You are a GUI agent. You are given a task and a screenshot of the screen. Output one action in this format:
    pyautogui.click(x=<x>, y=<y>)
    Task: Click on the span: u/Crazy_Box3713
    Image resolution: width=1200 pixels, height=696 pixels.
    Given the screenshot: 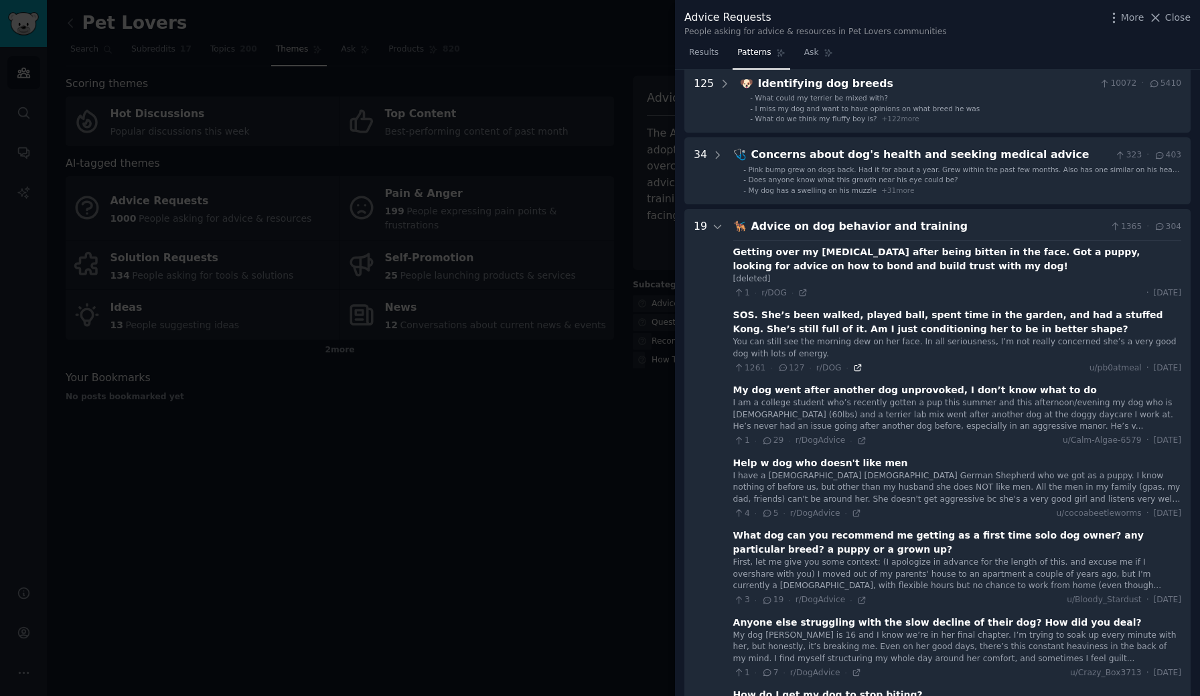 What is the action you would take?
    pyautogui.click(x=1105, y=673)
    